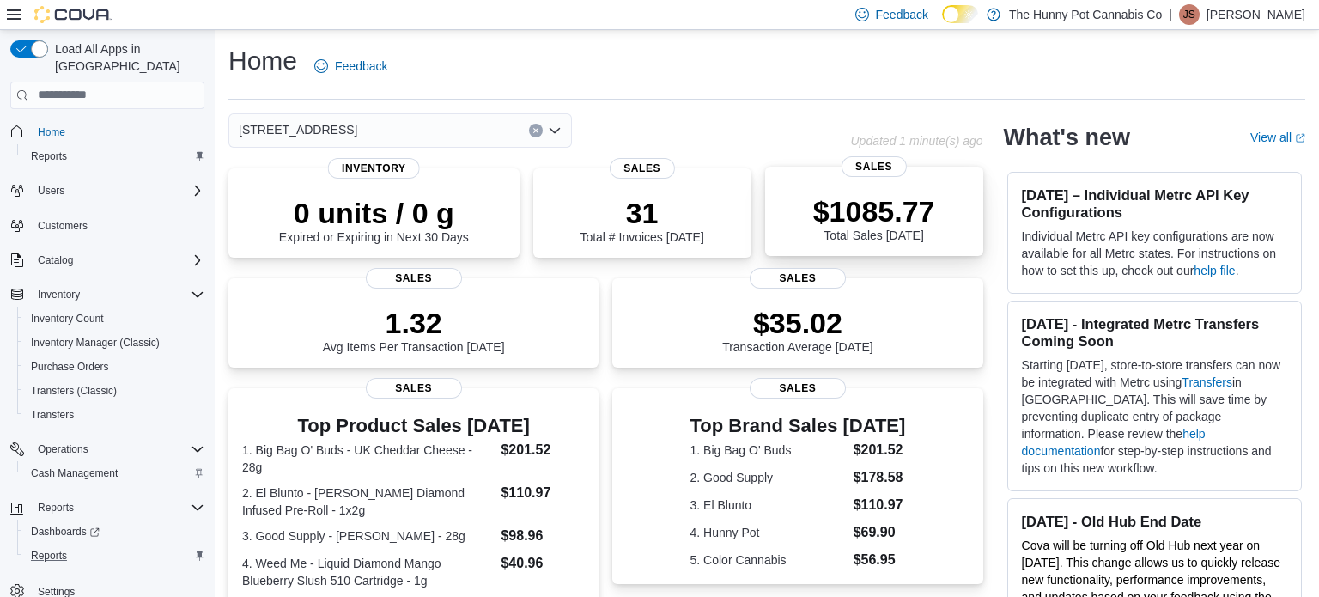  What do you see at coordinates (1300, 138) in the screenshot?
I see `svg: External link` at bounding box center [1300, 138].